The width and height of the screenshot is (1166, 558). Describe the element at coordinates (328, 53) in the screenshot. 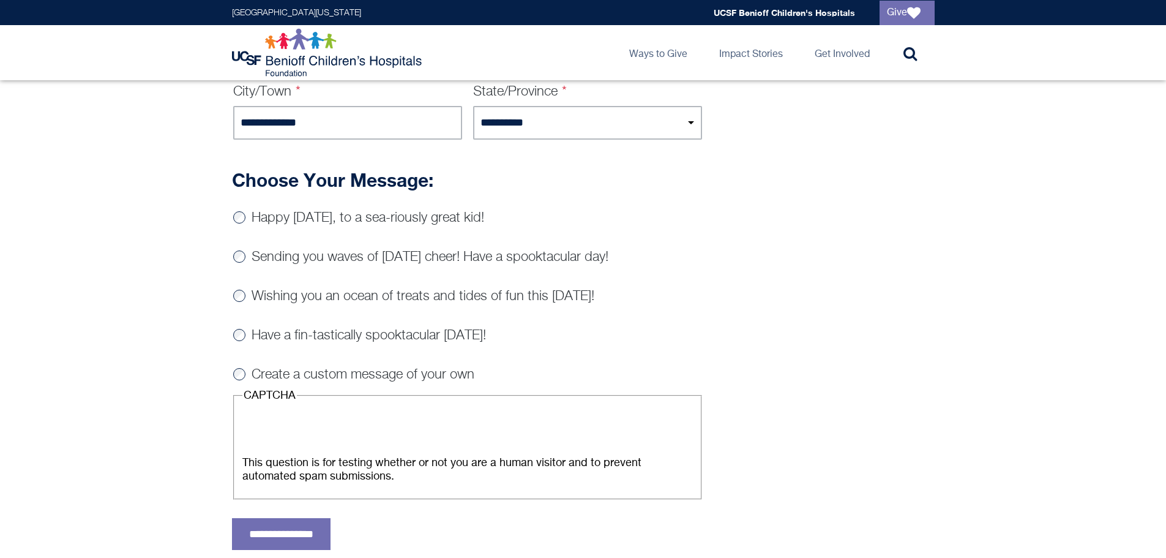

I see `img: Logo for UCSF Benioff Children's Hospitals Foundation` at that location.